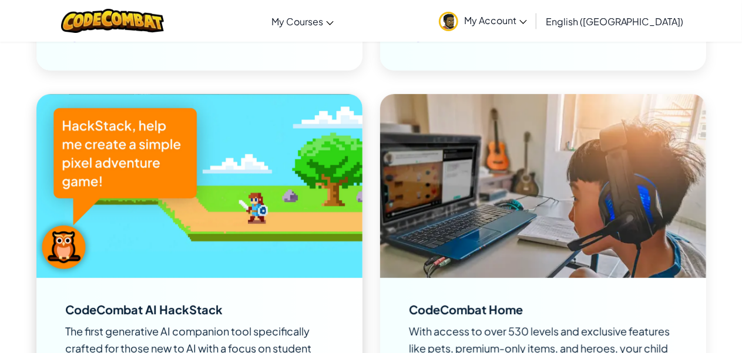  What do you see at coordinates (112, 21) in the screenshot?
I see `img: CodeCombat logo` at bounding box center [112, 21].